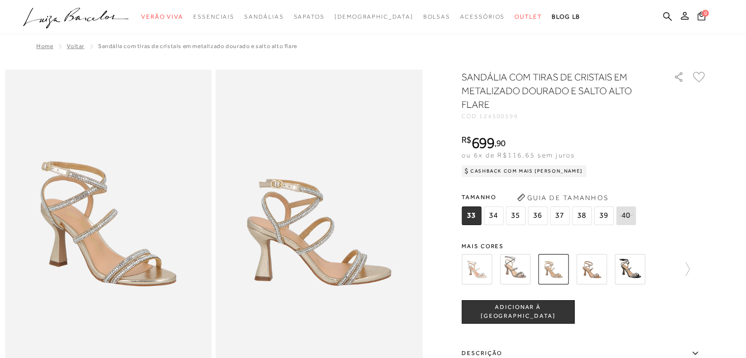 The width and height of the screenshot is (746, 358). Describe the element at coordinates (560, 216) in the screenshot. I see `span: 37` at that location.